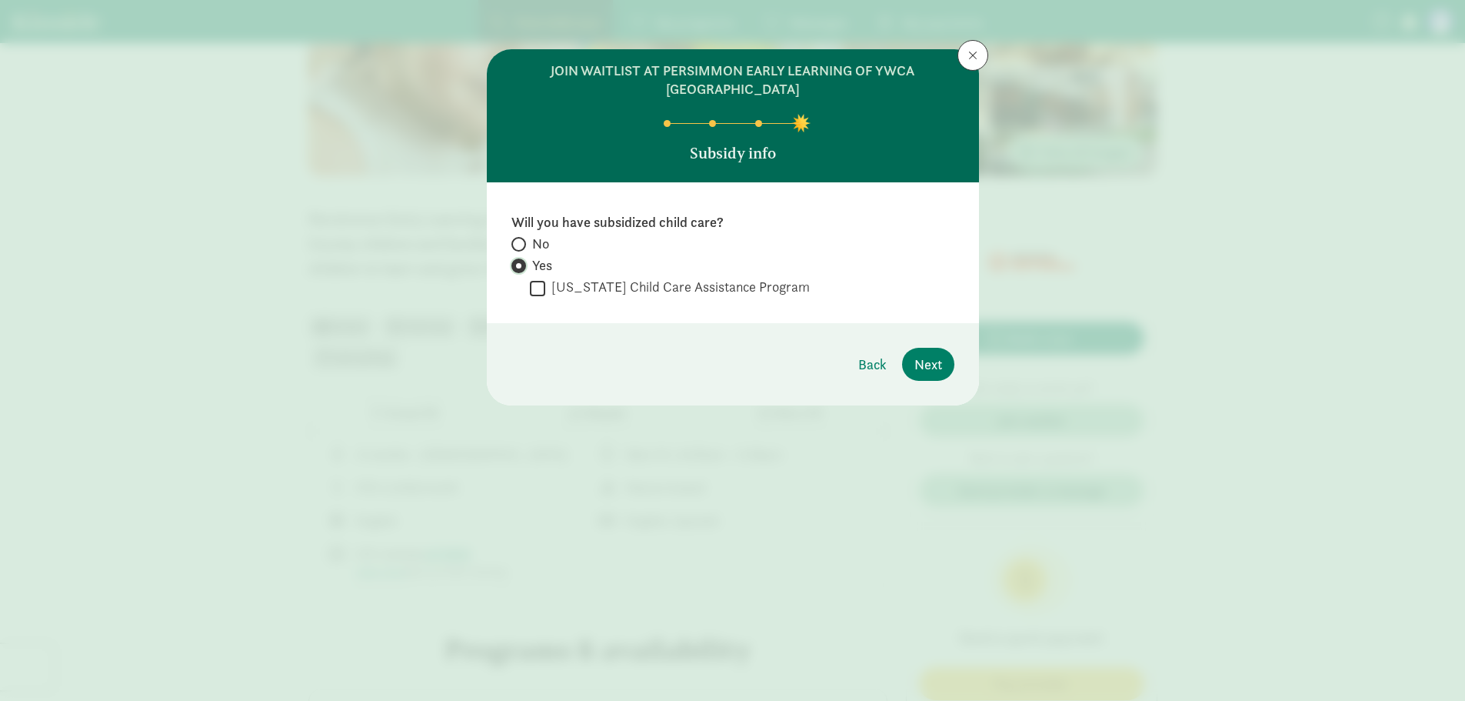  I want to click on button: Back, so click(872, 364).